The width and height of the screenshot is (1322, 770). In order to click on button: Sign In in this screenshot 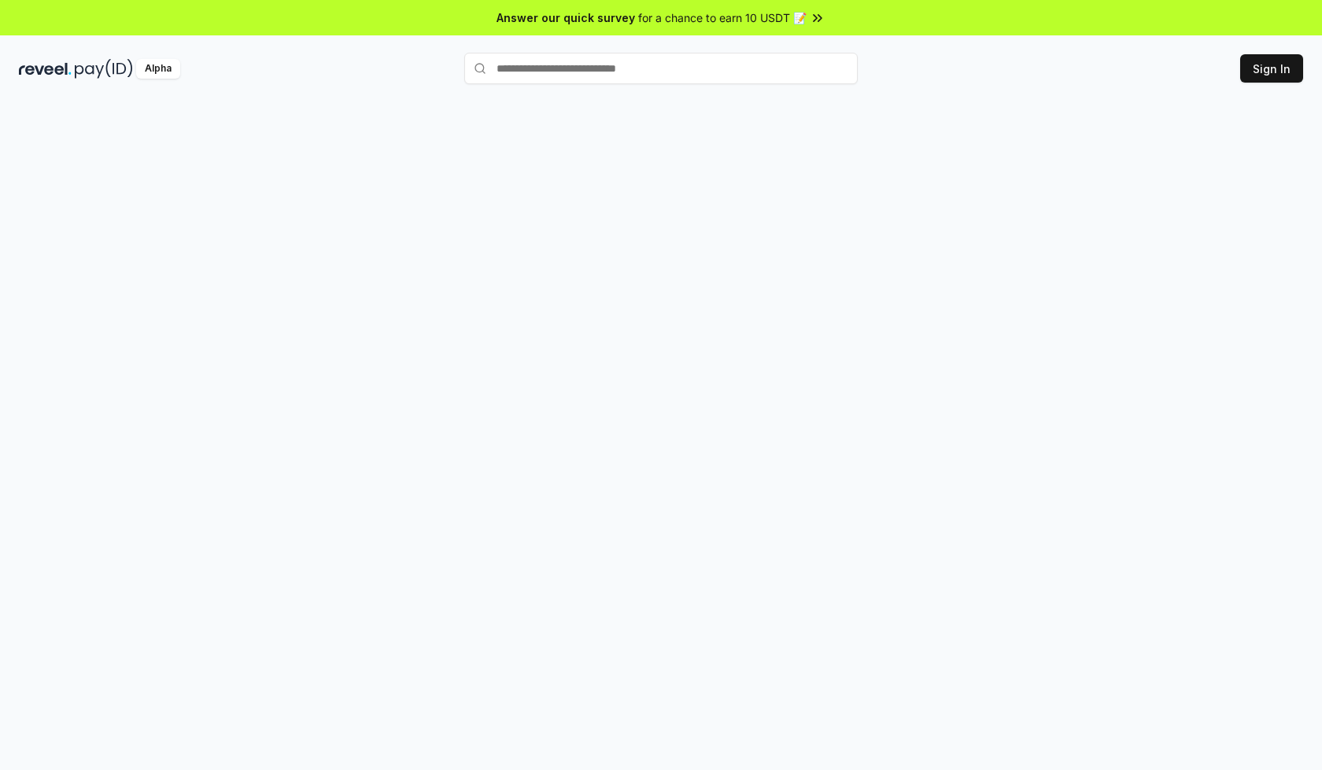, I will do `click(1271, 68)`.